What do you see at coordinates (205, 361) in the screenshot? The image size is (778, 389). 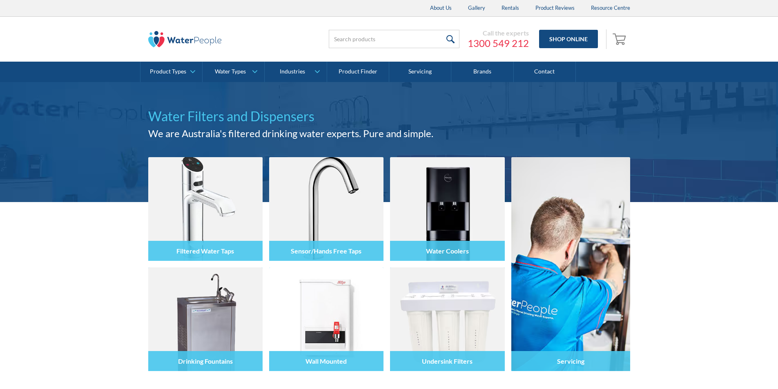 I see `h4: Drinking Fountains` at bounding box center [205, 361].